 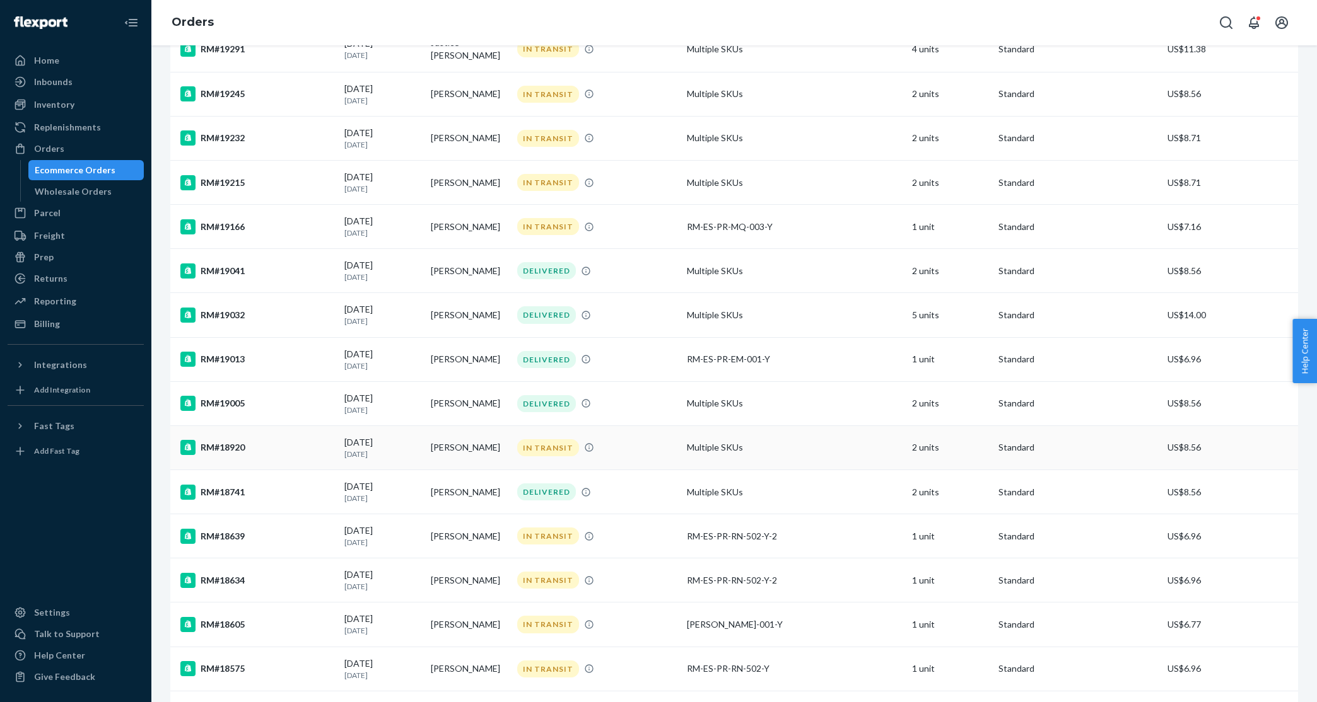 What do you see at coordinates (52, 613) in the screenshot?
I see `div: Settings` at bounding box center [52, 613].